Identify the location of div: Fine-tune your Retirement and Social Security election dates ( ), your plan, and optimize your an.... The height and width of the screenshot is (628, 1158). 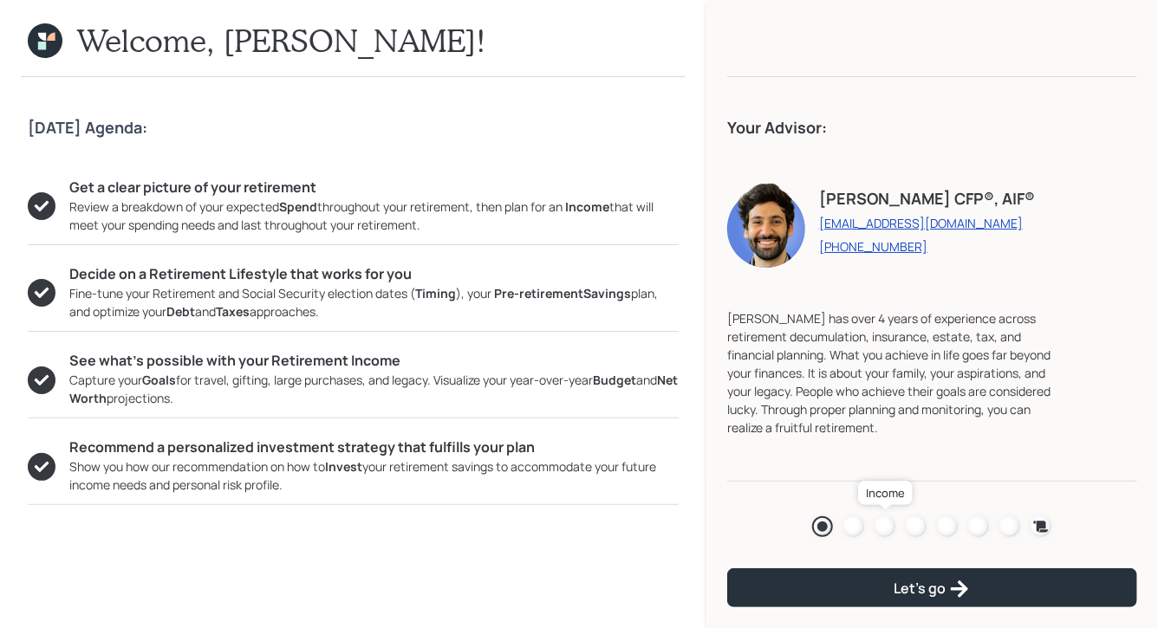
(374, 302).